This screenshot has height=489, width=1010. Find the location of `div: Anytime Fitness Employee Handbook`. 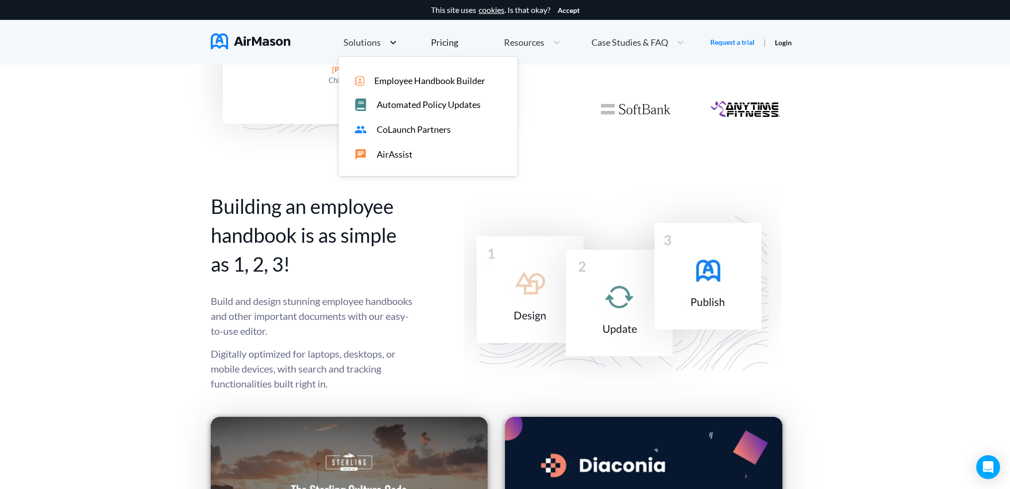

div: Anytime Fitness Employee Handbook is located at coordinates (745, 109).